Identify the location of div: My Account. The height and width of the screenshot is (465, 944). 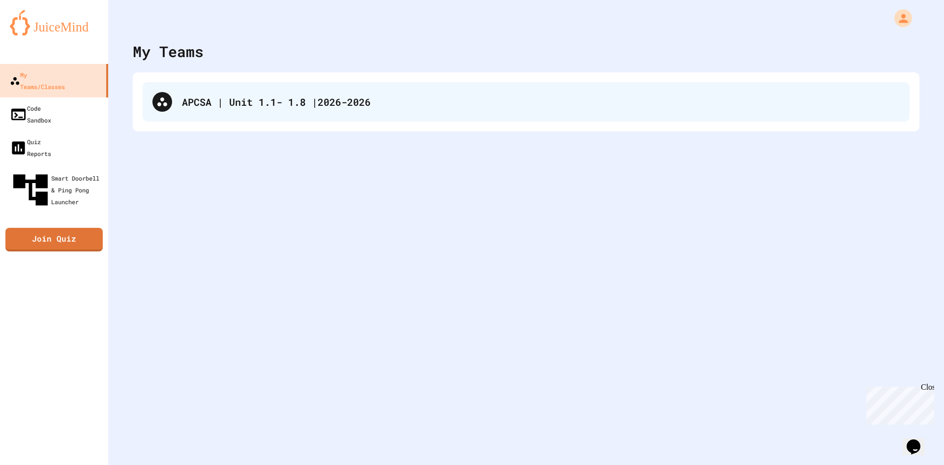
(900, 18).